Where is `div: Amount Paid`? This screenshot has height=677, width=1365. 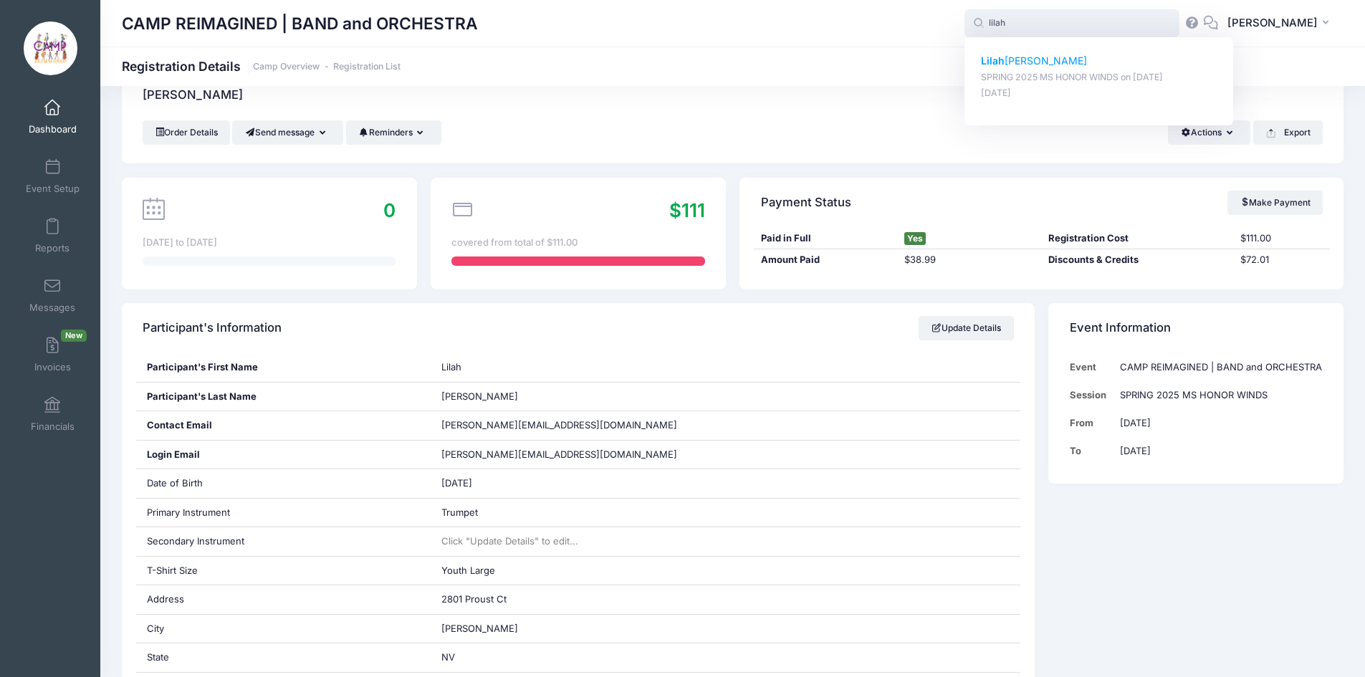 div: Amount Paid is located at coordinates (826, 260).